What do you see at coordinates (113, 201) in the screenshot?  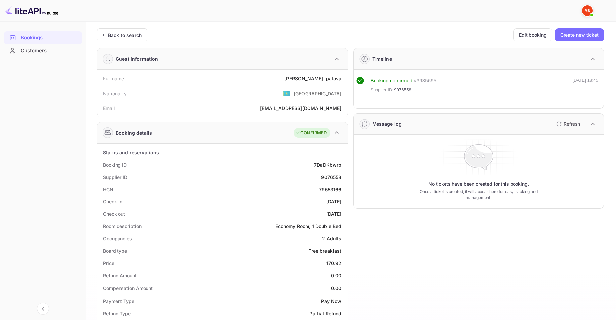 I see `div: Check-in` at bounding box center [113, 201].